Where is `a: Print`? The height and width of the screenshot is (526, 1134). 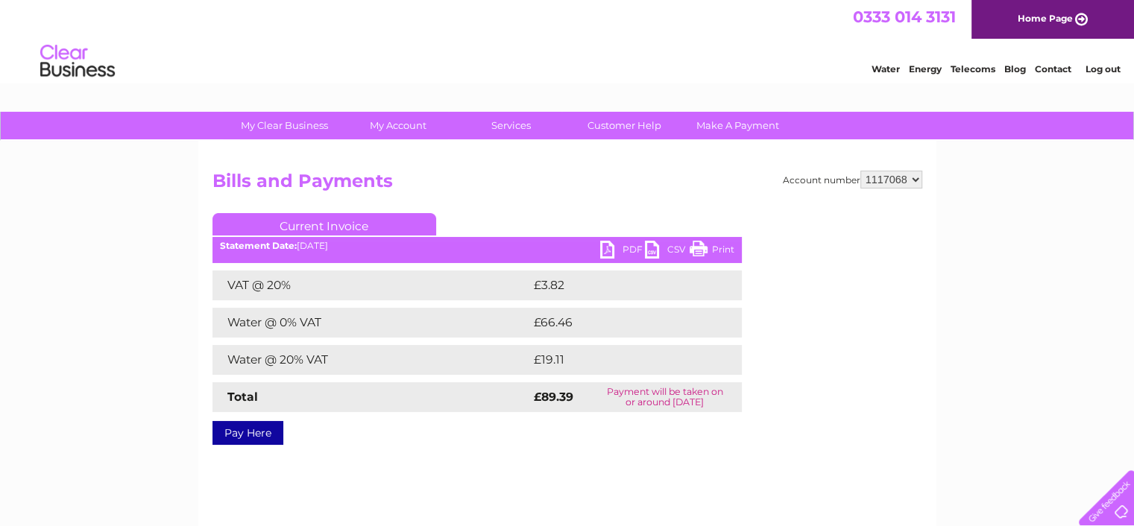 a: Print is located at coordinates (712, 251).